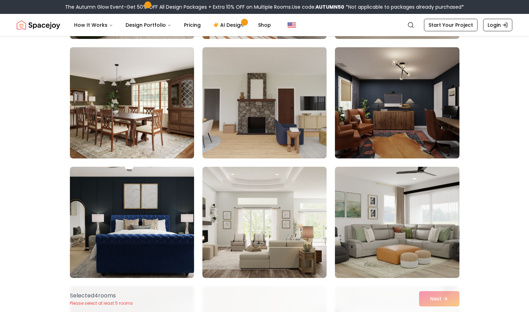 The image size is (529, 312). What do you see at coordinates (397, 103) in the screenshot?
I see `img: Room room-21` at bounding box center [397, 103].